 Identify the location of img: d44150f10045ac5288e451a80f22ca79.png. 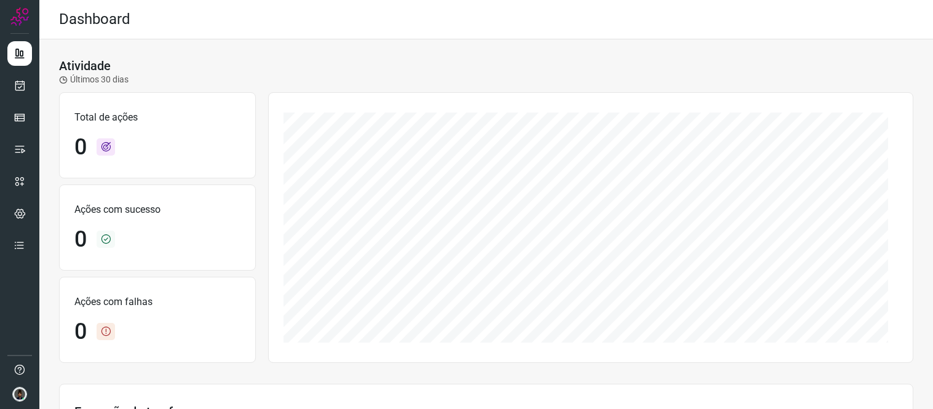
(20, 394).